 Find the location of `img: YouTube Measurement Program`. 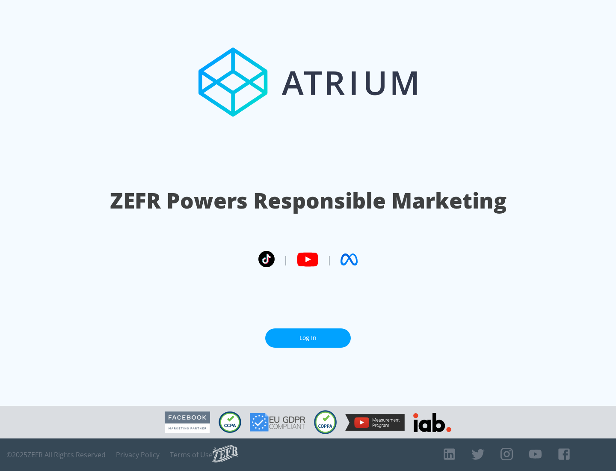

img: YouTube Measurement Program is located at coordinates (375, 422).